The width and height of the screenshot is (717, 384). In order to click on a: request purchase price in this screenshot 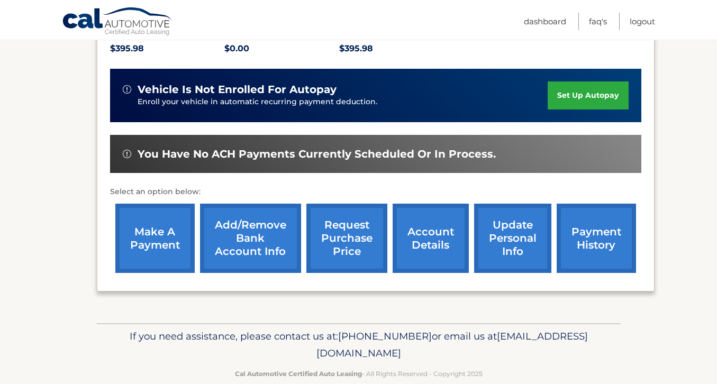, I will do `click(346, 238)`.